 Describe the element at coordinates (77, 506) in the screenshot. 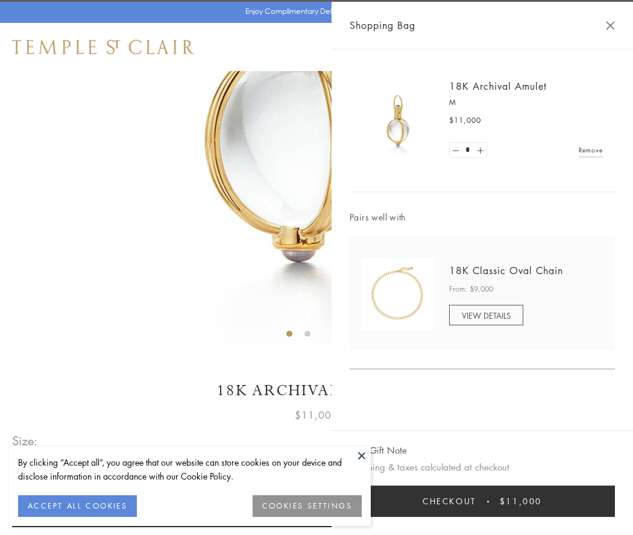

I see `button: ACCEPT ALL COOKIES` at that location.